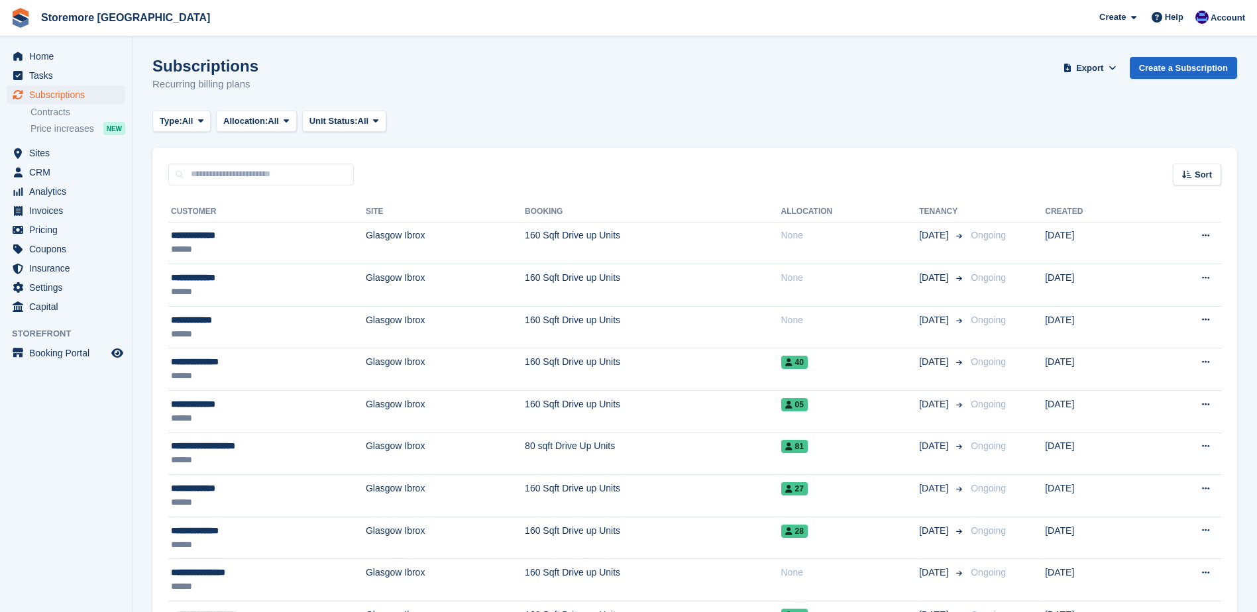 This screenshot has width=1257, height=612. What do you see at coordinates (245, 121) in the screenshot?
I see `span: Allocation:` at bounding box center [245, 121].